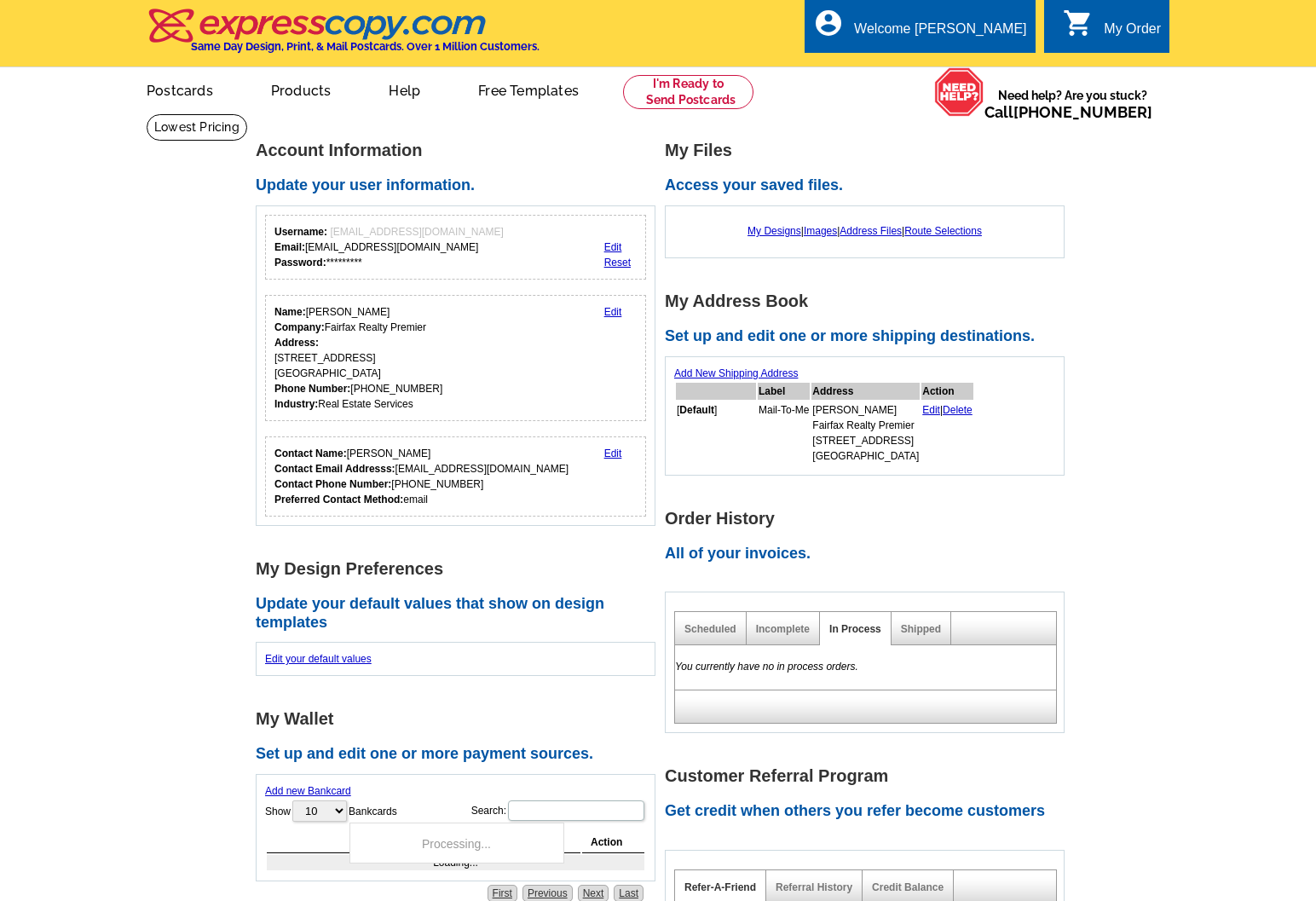 The height and width of the screenshot is (901, 1316). What do you see at coordinates (312, 389) in the screenshot?
I see `strong: Phone Number:` at bounding box center [312, 389].